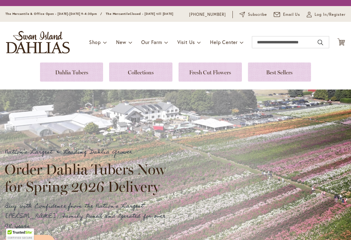 This screenshot has height=240, width=351. I want to click on span: Subscribe, so click(258, 15).